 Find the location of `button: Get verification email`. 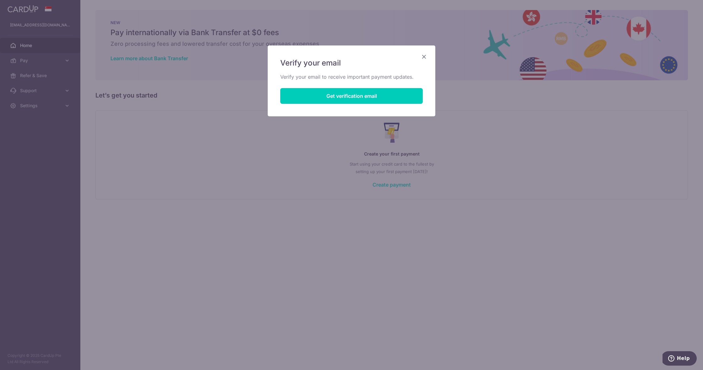

button: Get verification email is located at coordinates (351, 96).